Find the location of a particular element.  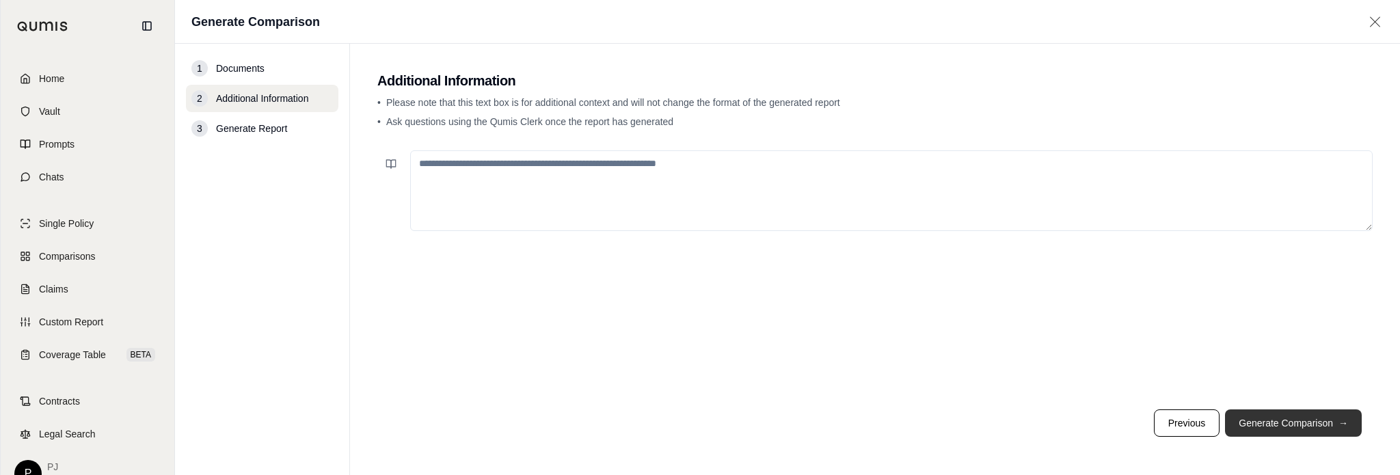

span: PJ is located at coordinates (103, 467).